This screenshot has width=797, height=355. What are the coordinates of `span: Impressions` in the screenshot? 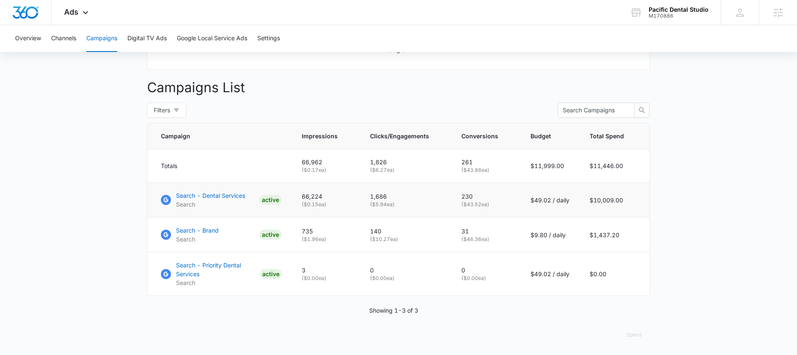 It's located at (320, 136).